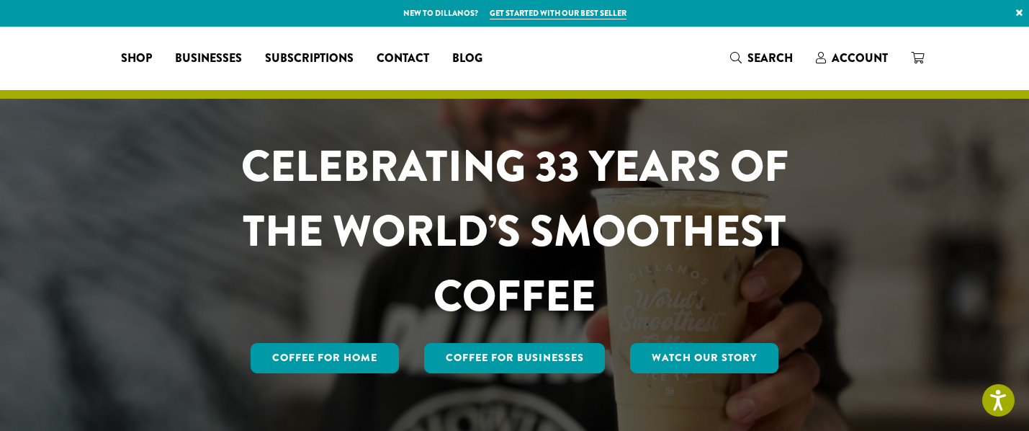  What do you see at coordinates (761, 58) in the screenshot?
I see `a: Search` at bounding box center [761, 58].